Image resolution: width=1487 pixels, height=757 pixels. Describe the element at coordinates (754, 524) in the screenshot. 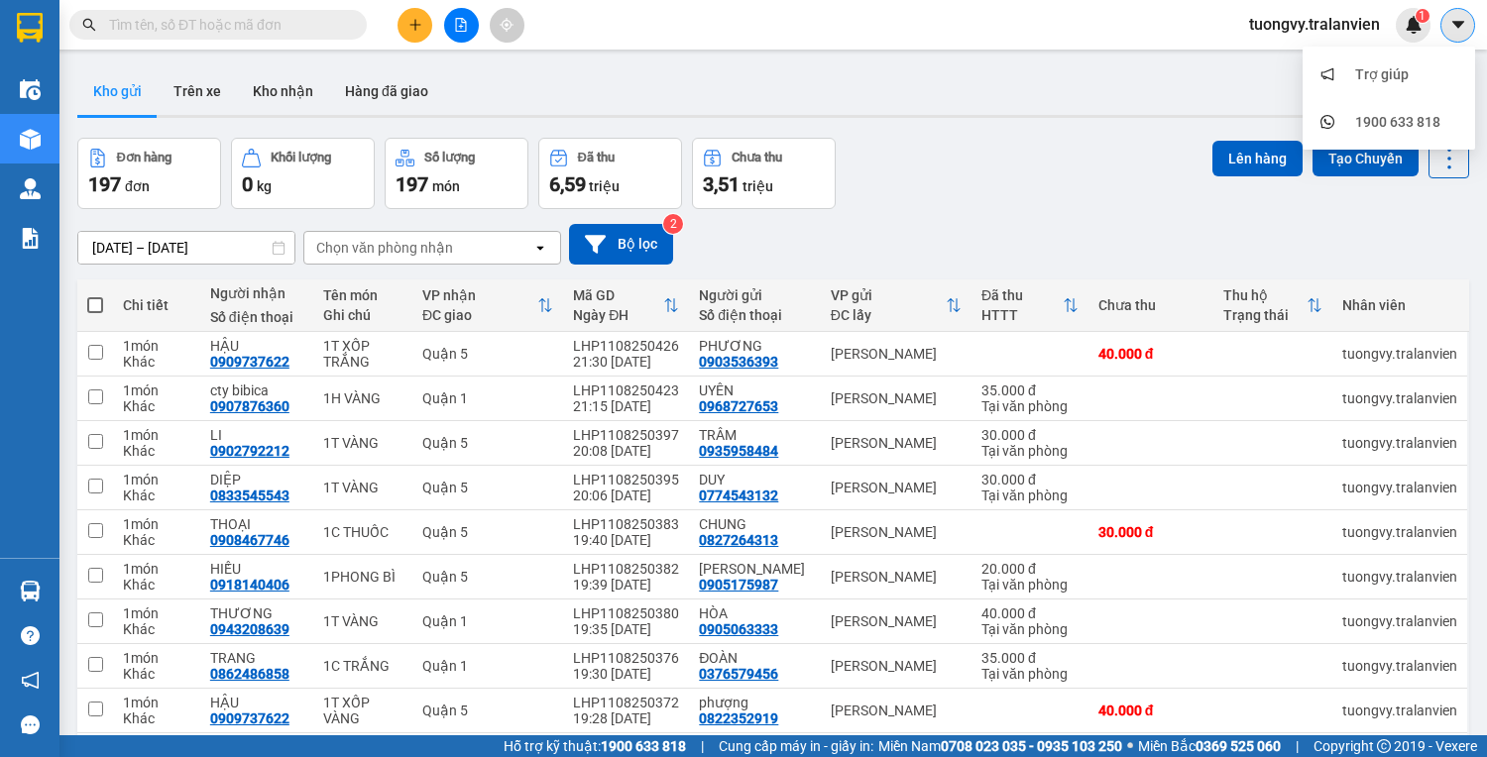

I see `div: CHUNG` at that location.